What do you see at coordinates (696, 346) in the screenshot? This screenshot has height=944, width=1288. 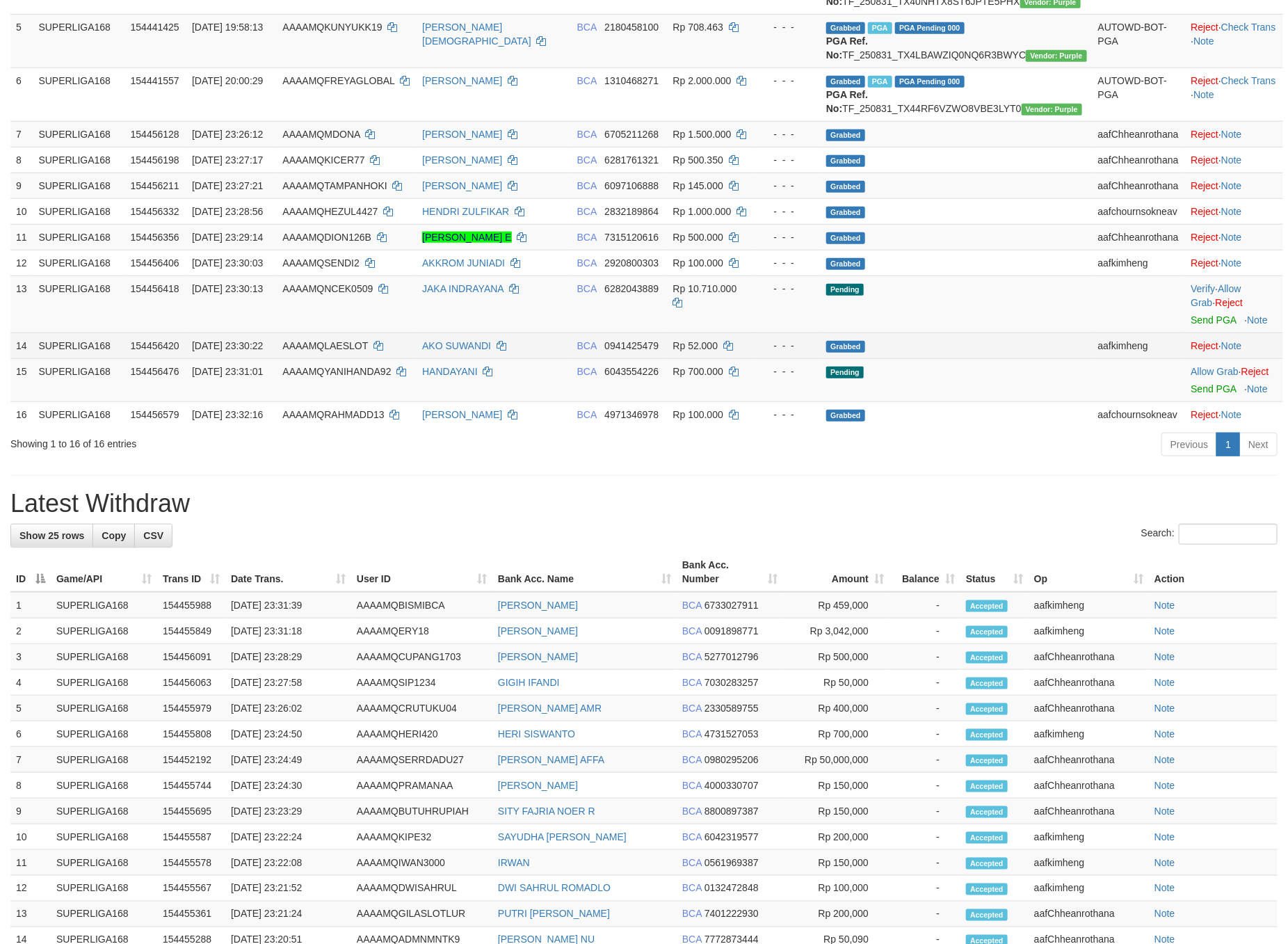 I see `span: Rp 52.000` at bounding box center [696, 346].